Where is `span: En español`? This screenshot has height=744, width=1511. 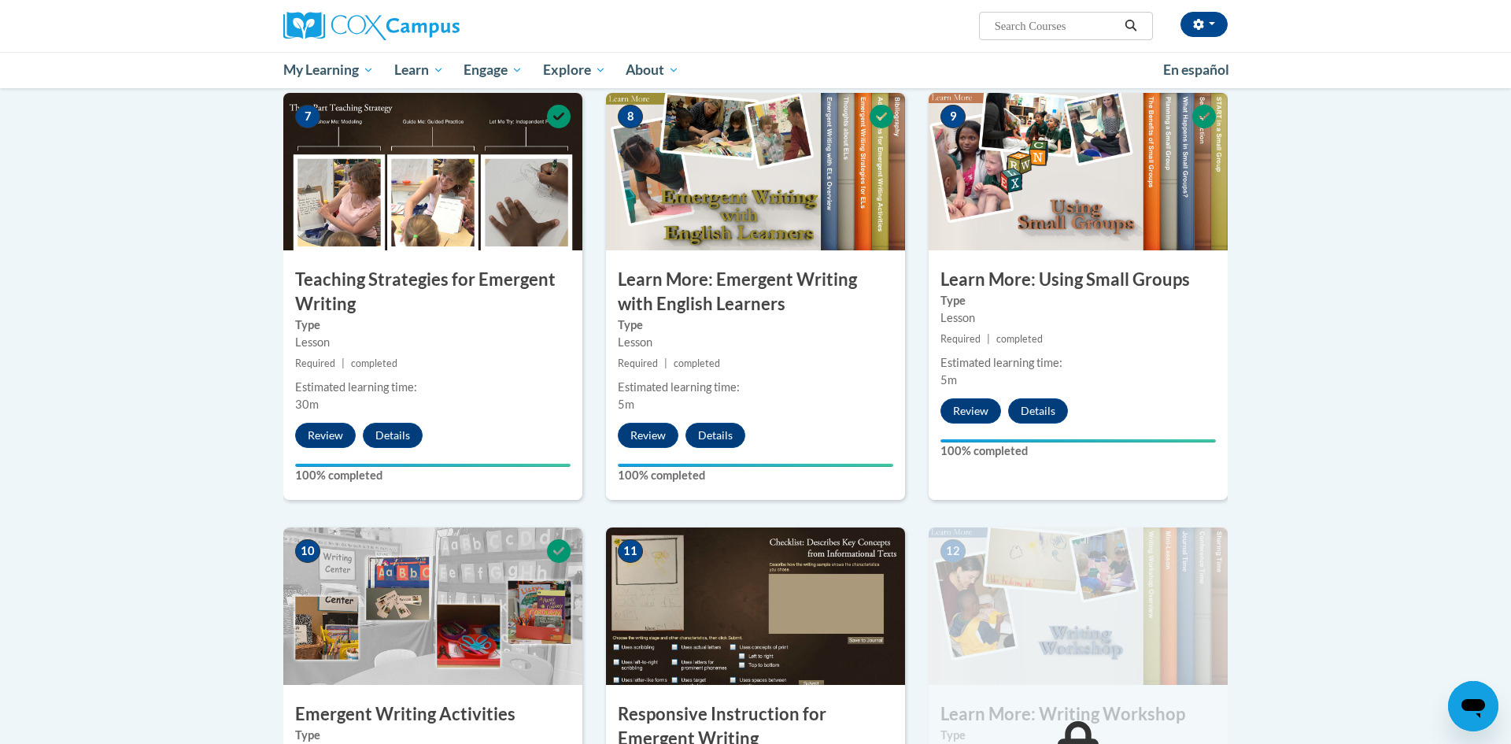 span: En español is located at coordinates (1196, 69).